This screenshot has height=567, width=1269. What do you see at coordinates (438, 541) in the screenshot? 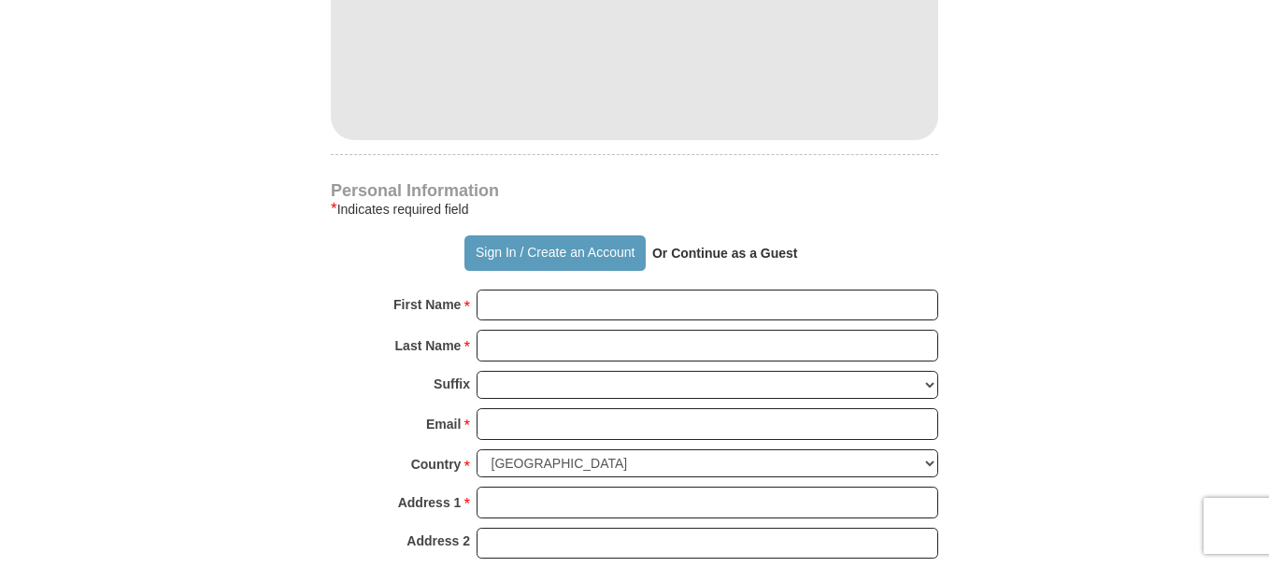
I see `strong: Address 2` at bounding box center [438, 541].